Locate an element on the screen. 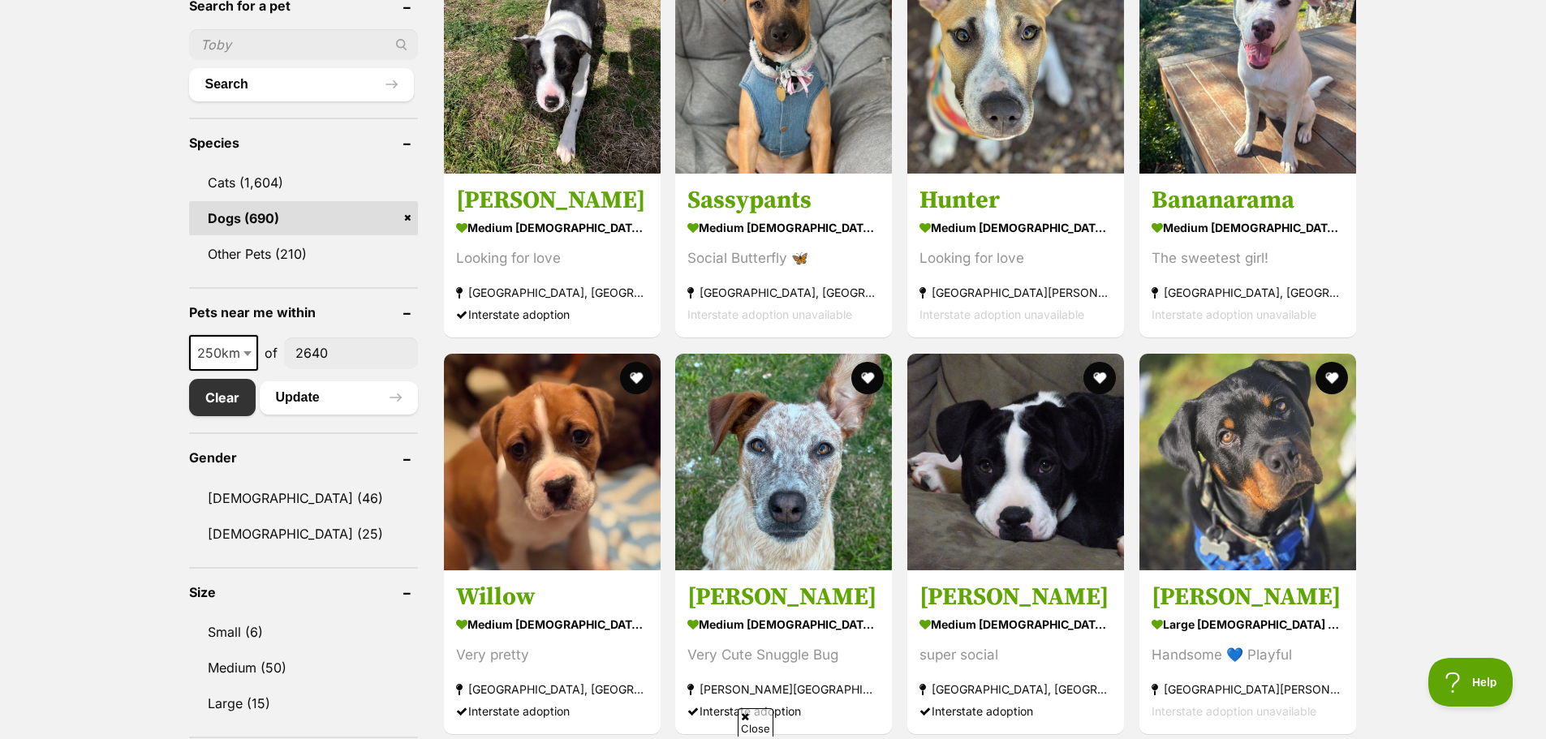 The height and width of the screenshot is (739, 1546). img: Kane - Rottweiler Dog is located at coordinates (1247, 462).